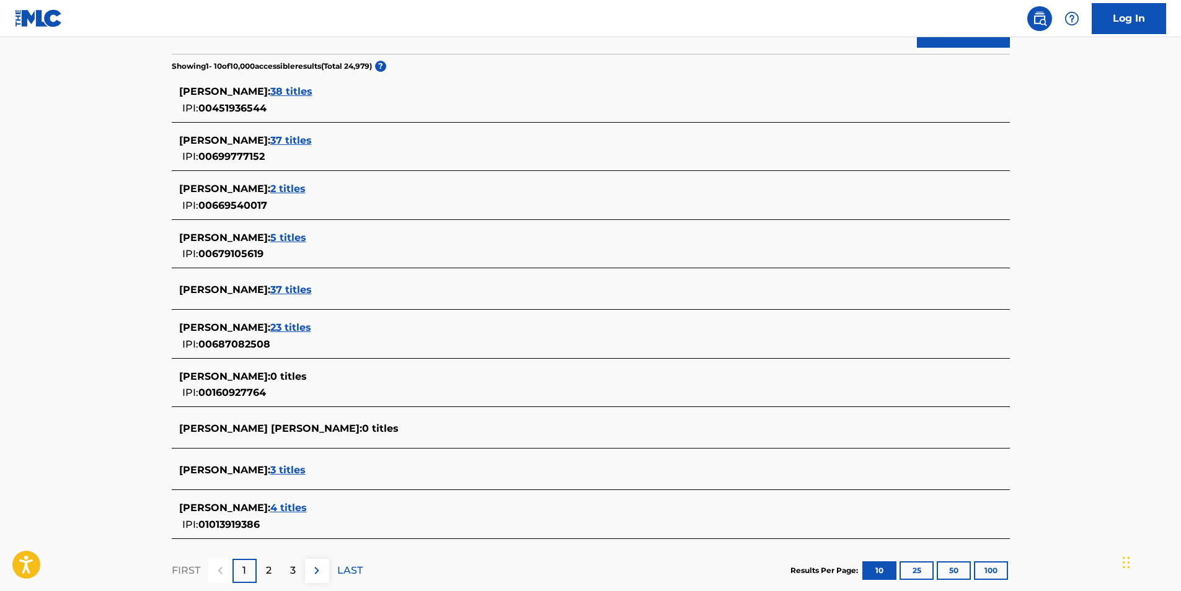 Image resolution: width=1181 pixels, height=591 pixels. Describe the element at coordinates (288, 237) in the screenshot. I see `span: 5 titles` at that location.